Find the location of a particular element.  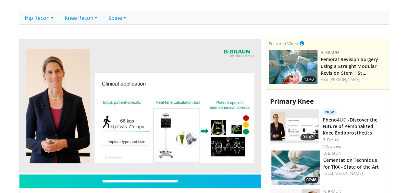

span: 07:46 is located at coordinates (311, 180).